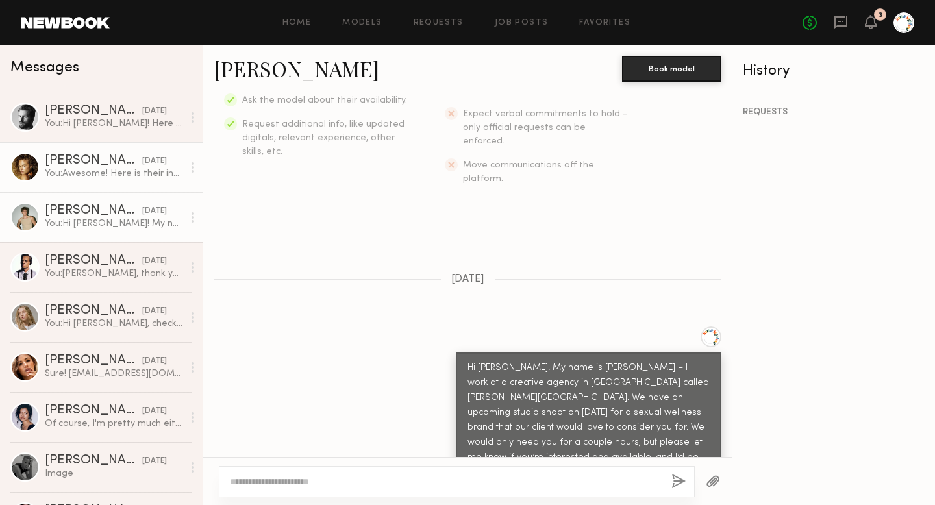  I want to click on div: Image, so click(114, 473).